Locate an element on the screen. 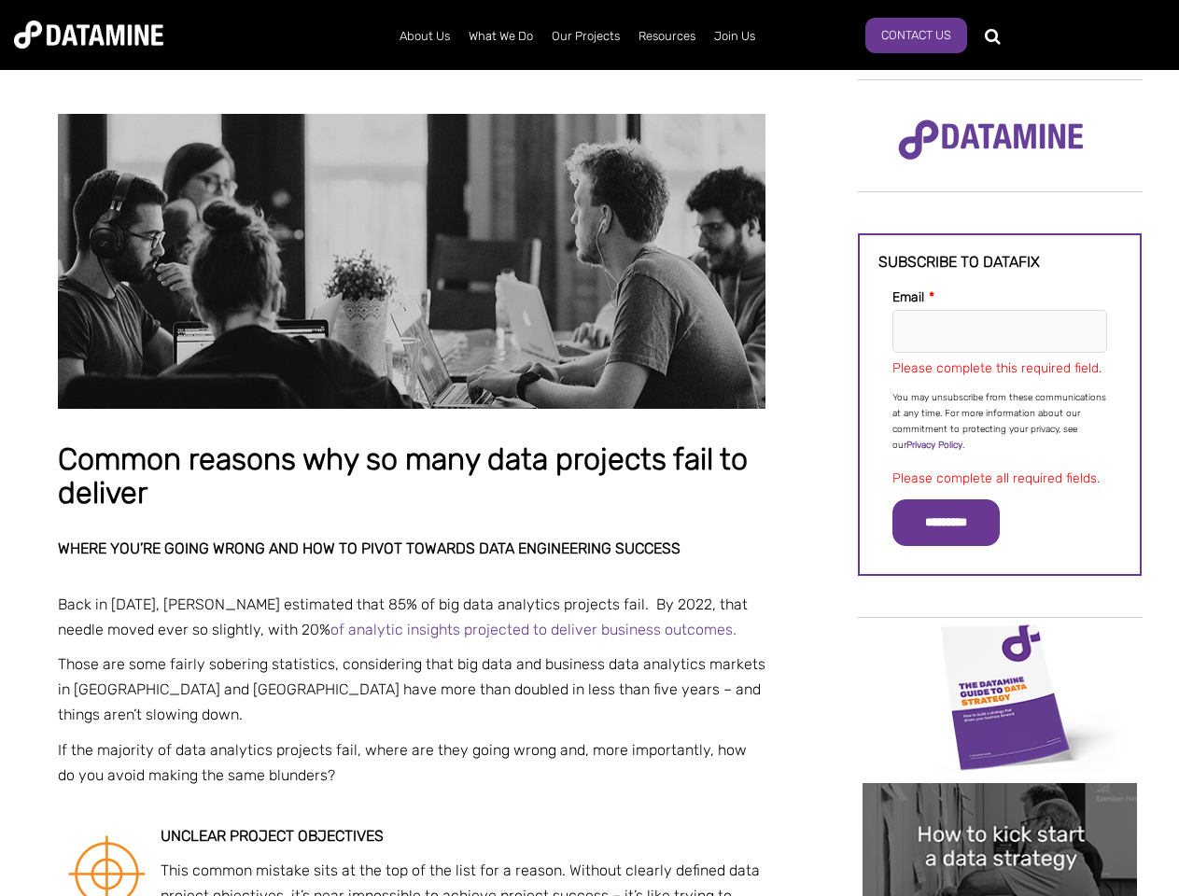 This screenshot has width=1179, height=896. img: Datamine Logo No Strapline - Purple is located at coordinates (991, 140).